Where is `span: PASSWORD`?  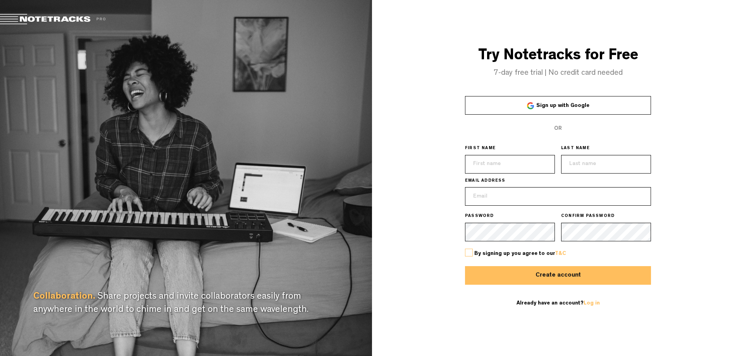
span: PASSWORD is located at coordinates (479, 216).